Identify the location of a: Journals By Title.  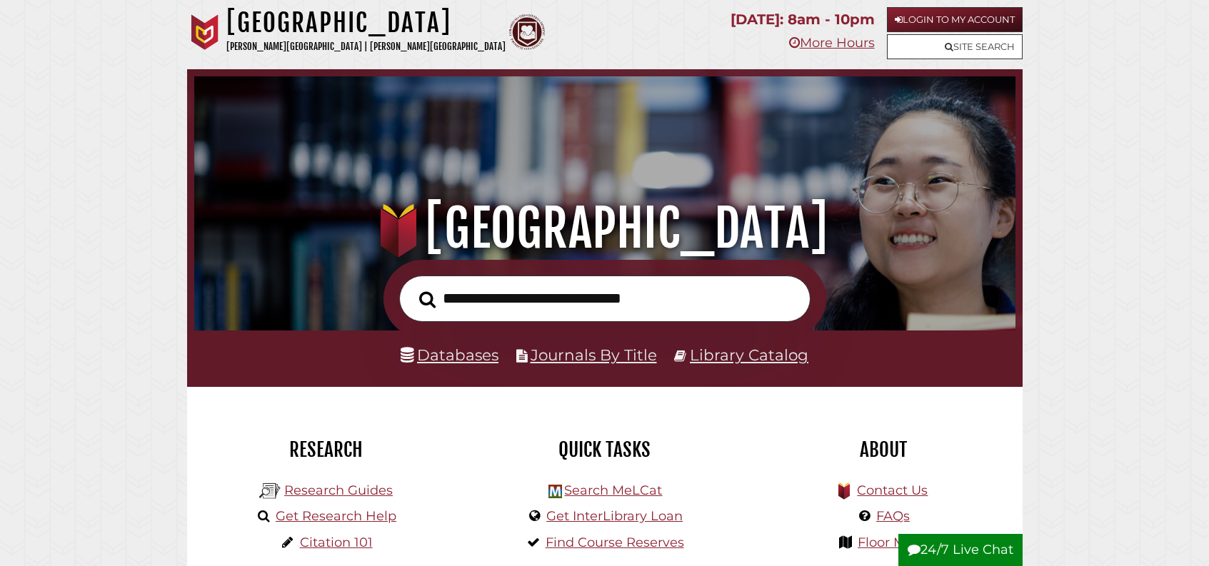
(593, 355).